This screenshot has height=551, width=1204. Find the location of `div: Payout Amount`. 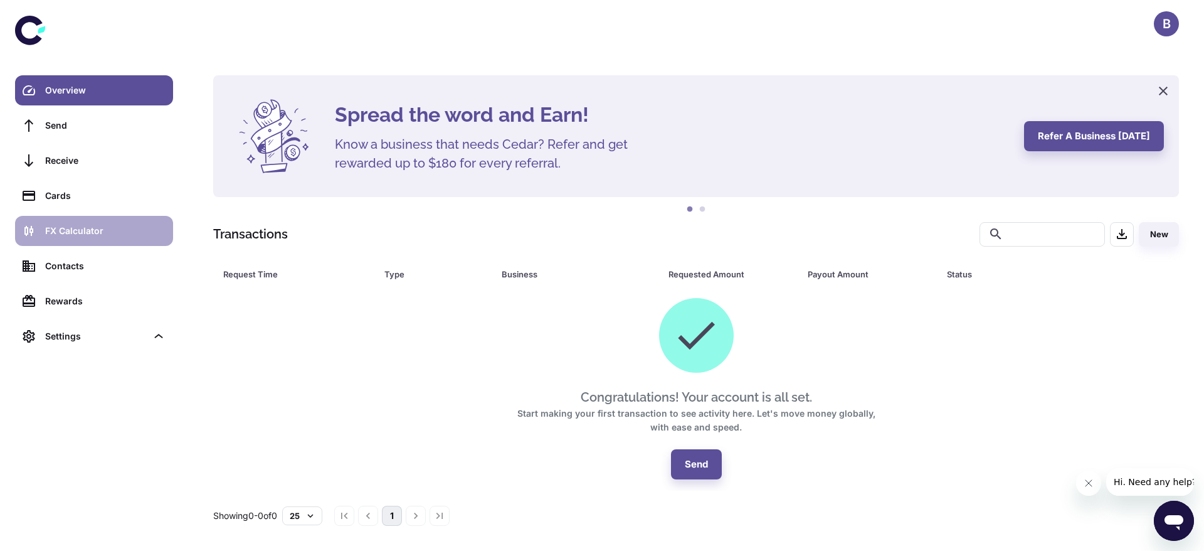

div: Payout Amount is located at coordinates (862, 274).